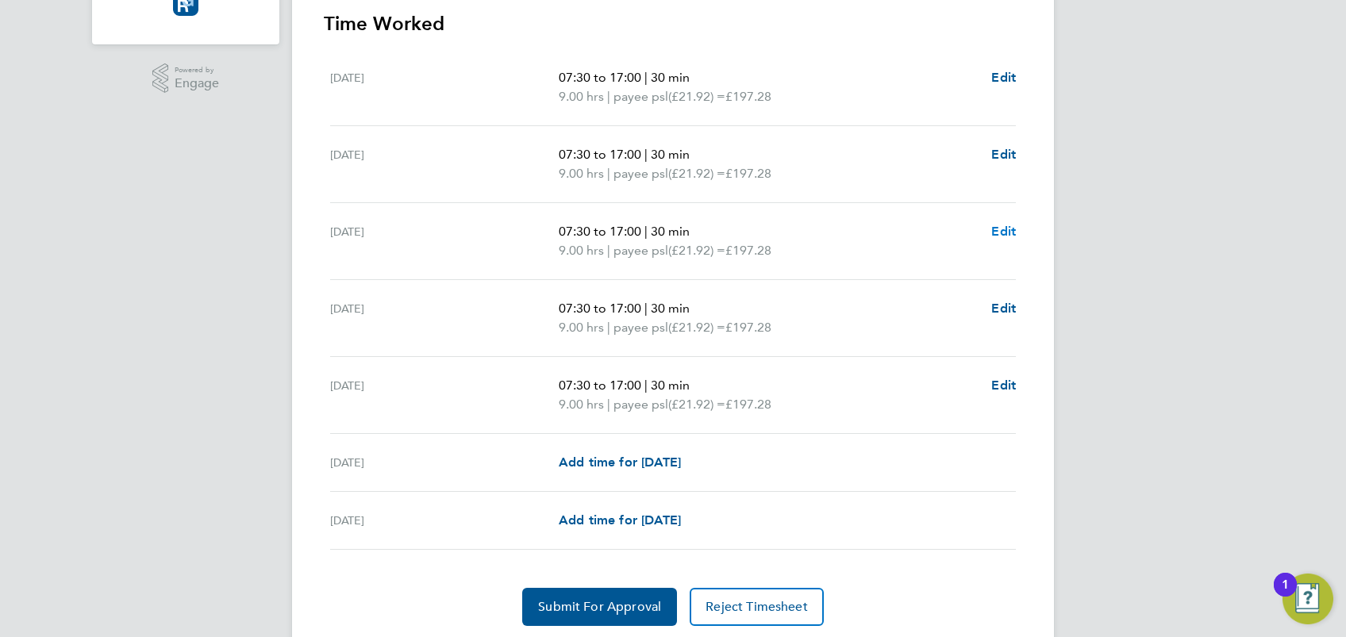  What do you see at coordinates (197, 83) in the screenshot?
I see `span: Engage` at bounding box center [197, 83].